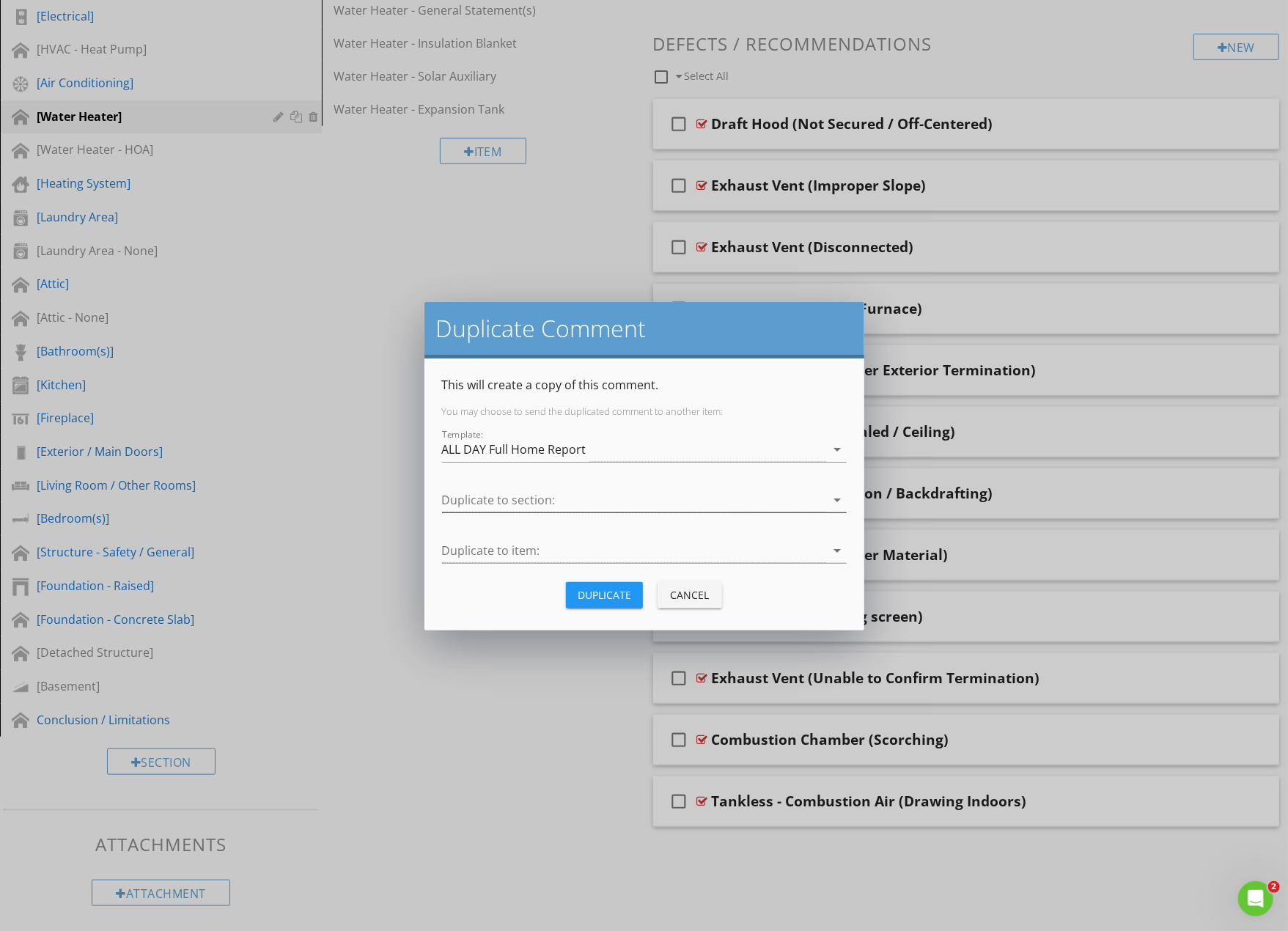 This screenshot has width=1288, height=931. Describe the element at coordinates (1274, 887) in the screenshot. I see `span: 2` at that location.